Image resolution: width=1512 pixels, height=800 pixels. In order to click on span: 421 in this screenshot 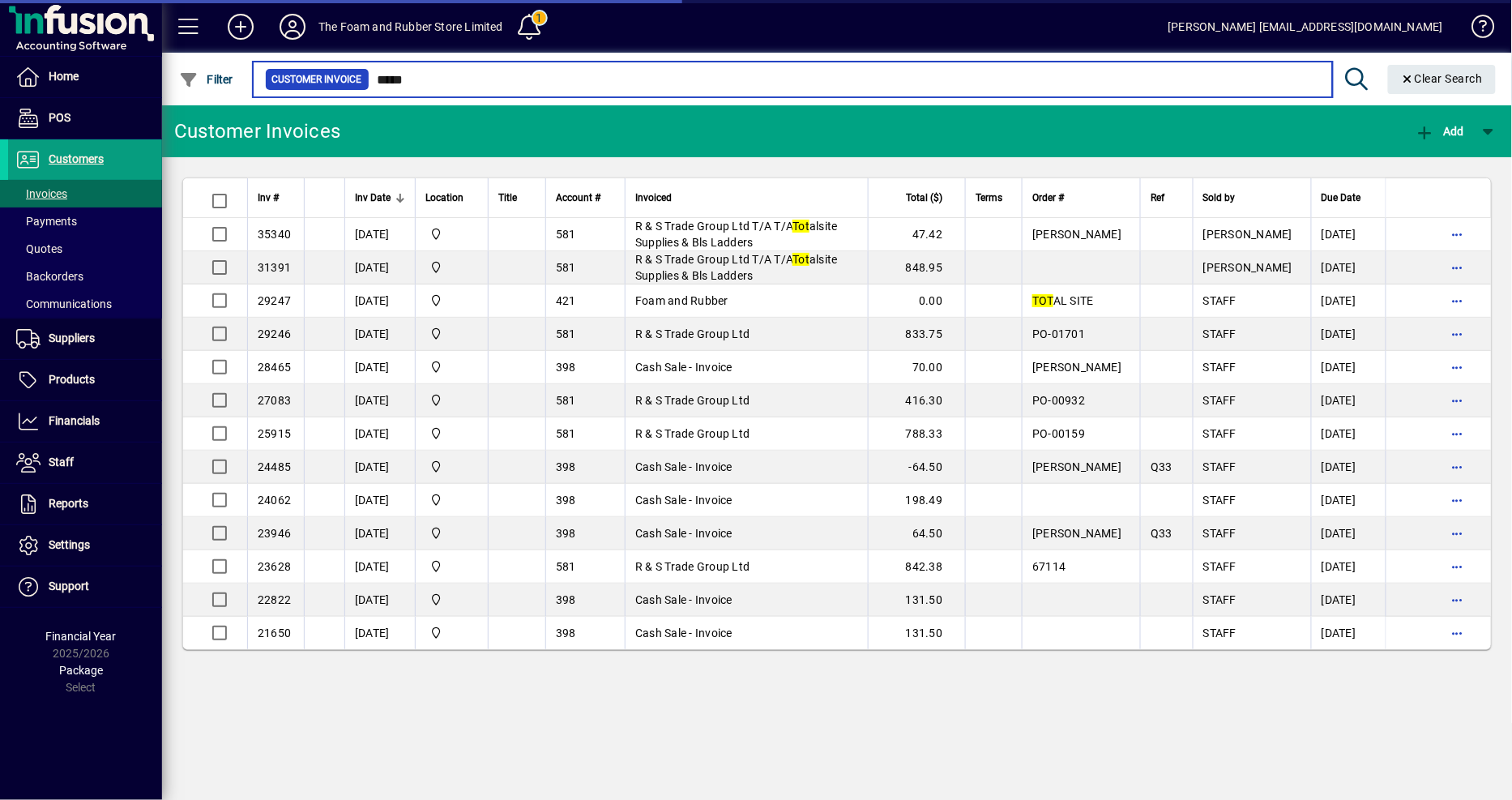, I will do `click(566, 301)`.